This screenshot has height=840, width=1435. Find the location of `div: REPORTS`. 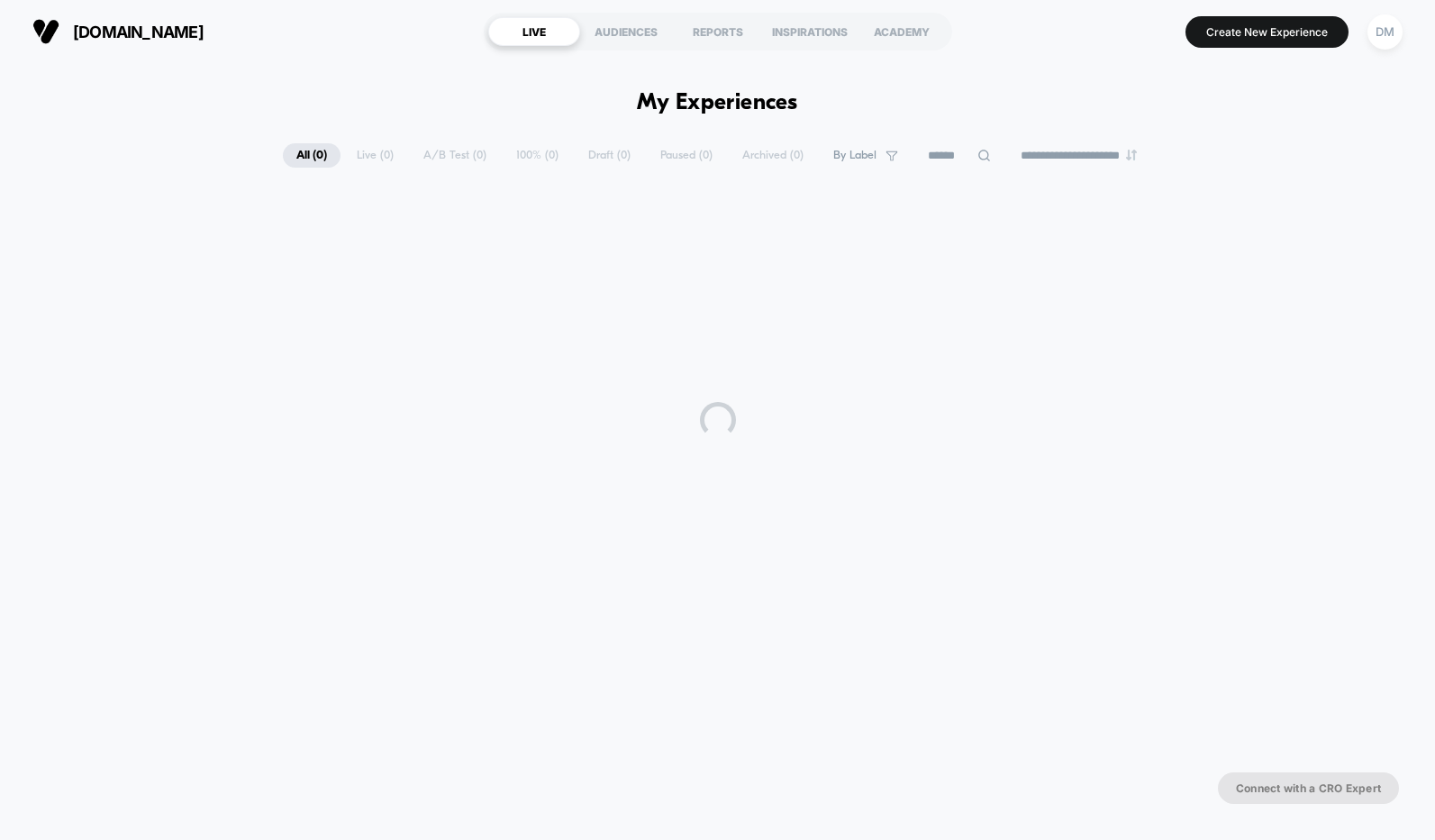

div: REPORTS is located at coordinates (718, 32).